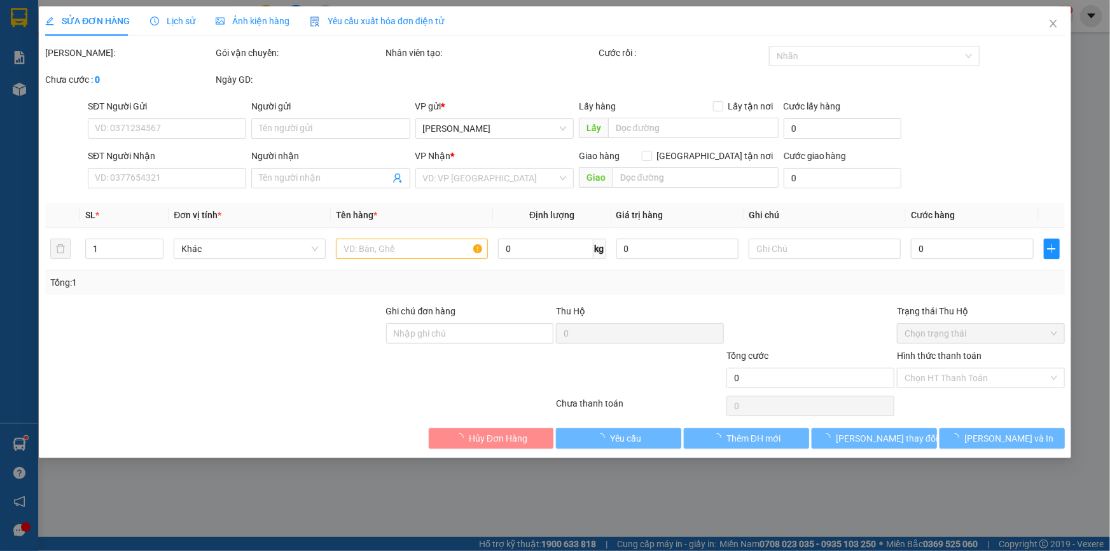 This screenshot has height=551, width=1110. Describe the element at coordinates (1051, 249) in the screenshot. I see `span: plus` at that location.